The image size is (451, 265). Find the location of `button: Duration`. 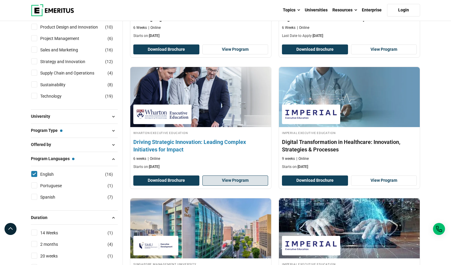

button: Duration is located at coordinates (74, 217).